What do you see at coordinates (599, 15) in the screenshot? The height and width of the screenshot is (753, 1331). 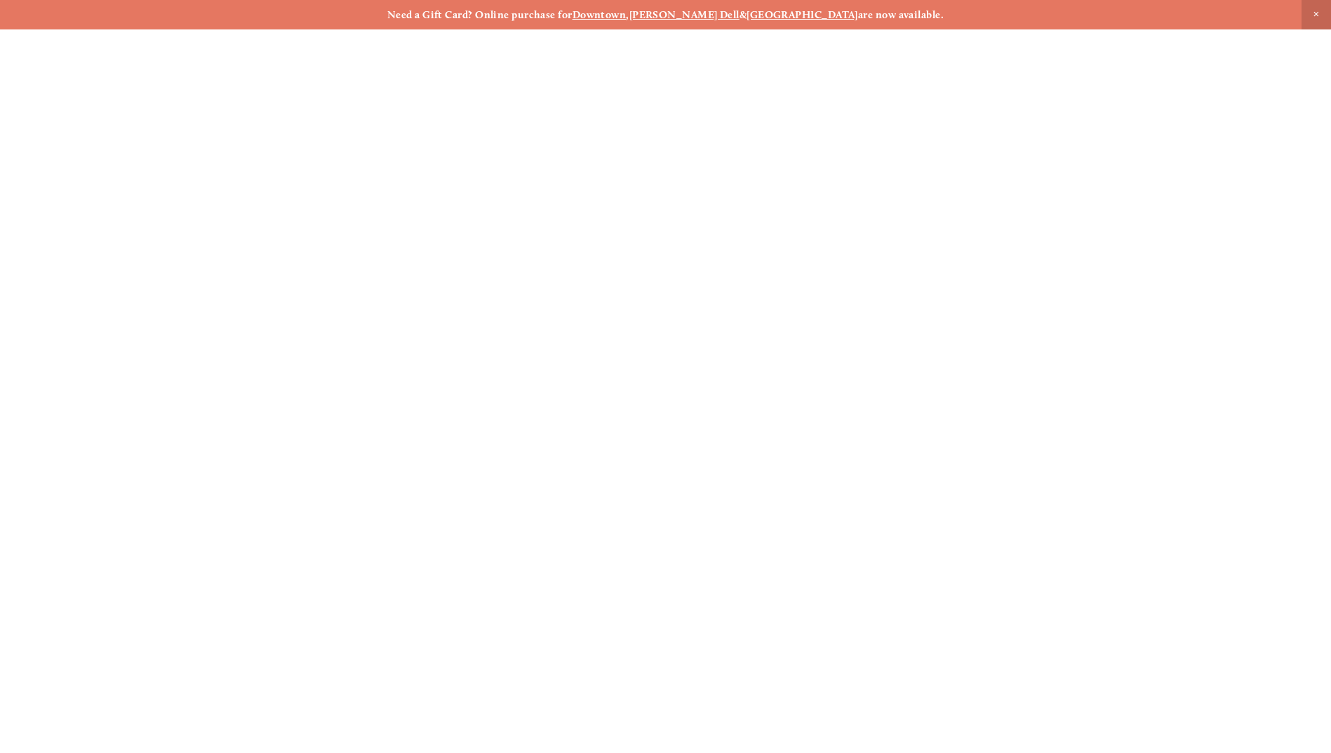 I see `a: Downtown` at bounding box center [599, 15].